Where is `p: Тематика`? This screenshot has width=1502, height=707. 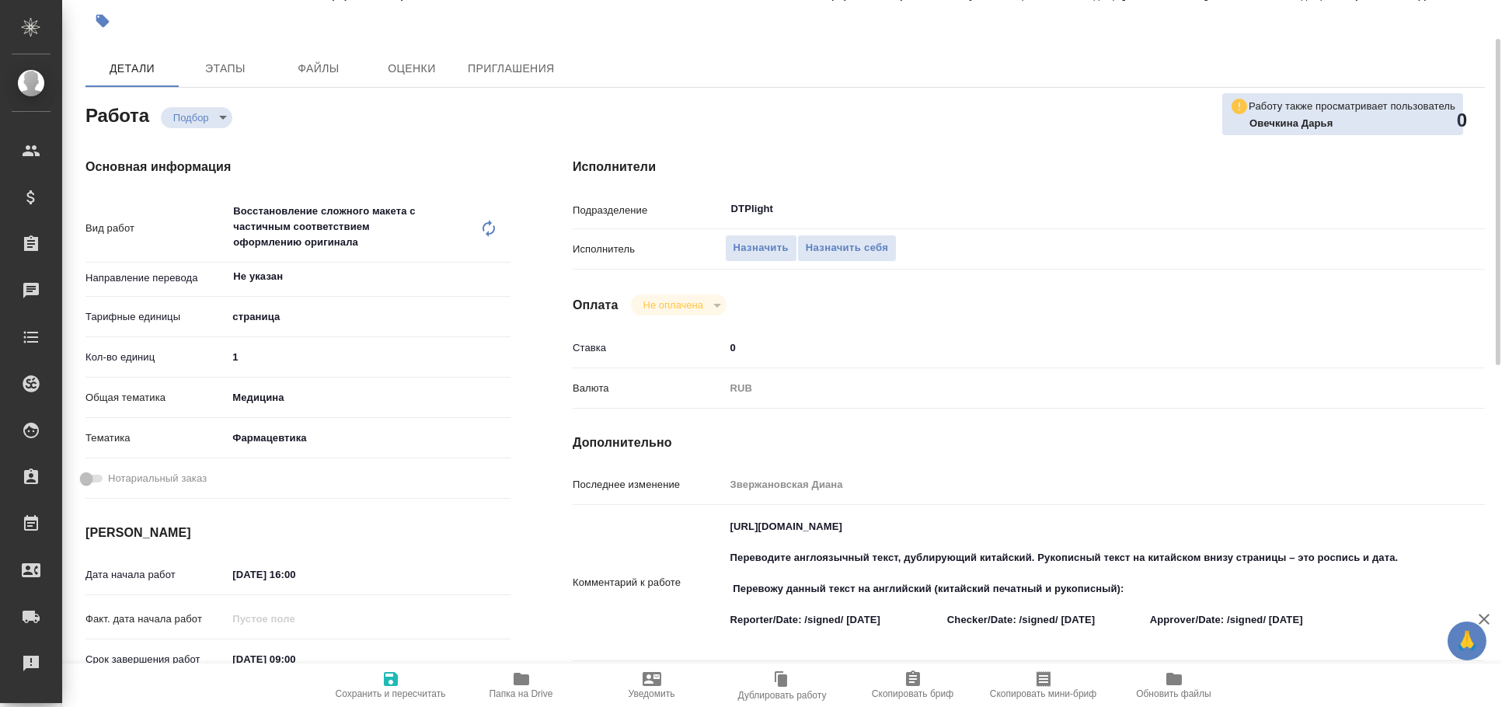
p: Тематика is located at coordinates (156, 438).